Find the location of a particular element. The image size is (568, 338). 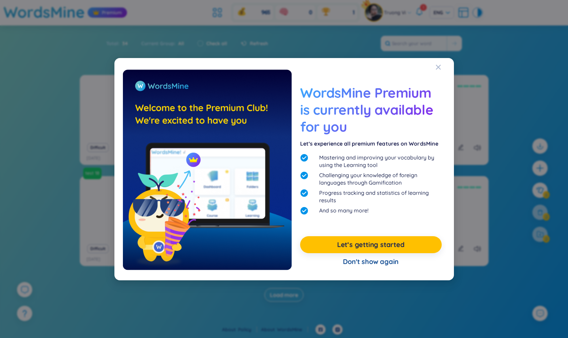

span: Progress tracking and statistics of learning results is located at coordinates (381, 197).